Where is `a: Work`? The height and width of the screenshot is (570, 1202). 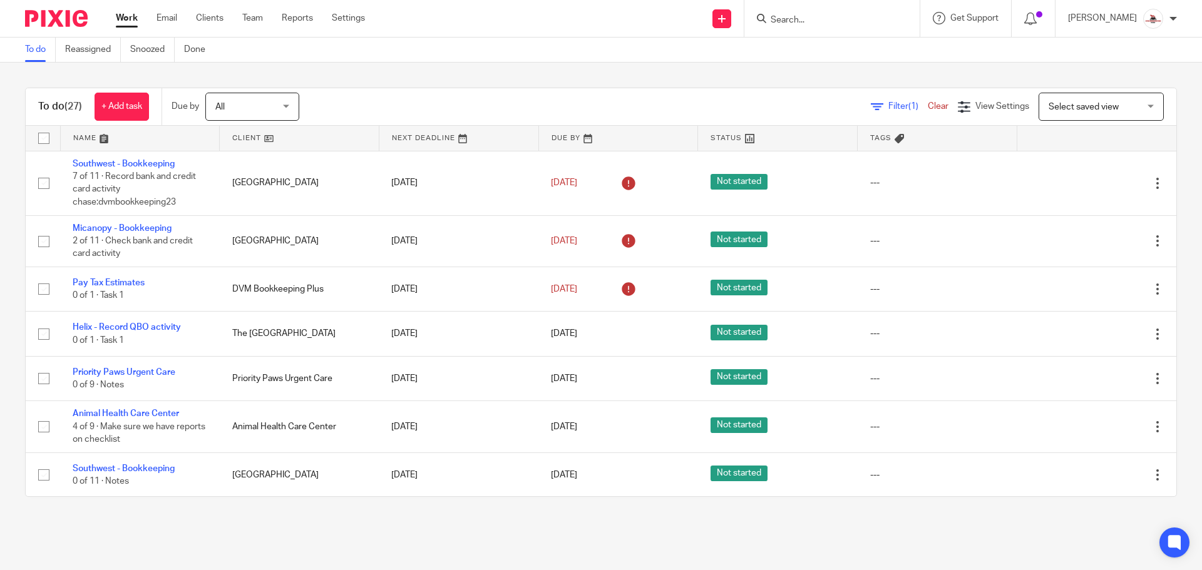
a: Work is located at coordinates (126, 18).